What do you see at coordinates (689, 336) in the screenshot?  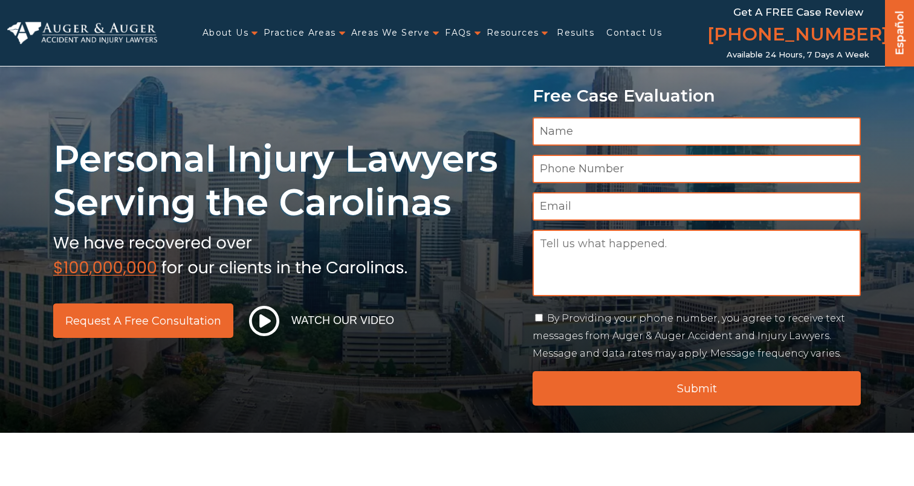 I see `label: By Providing your phone number, you agree to receive text messages from Auger & Auger Accident an...` at bounding box center [689, 336].